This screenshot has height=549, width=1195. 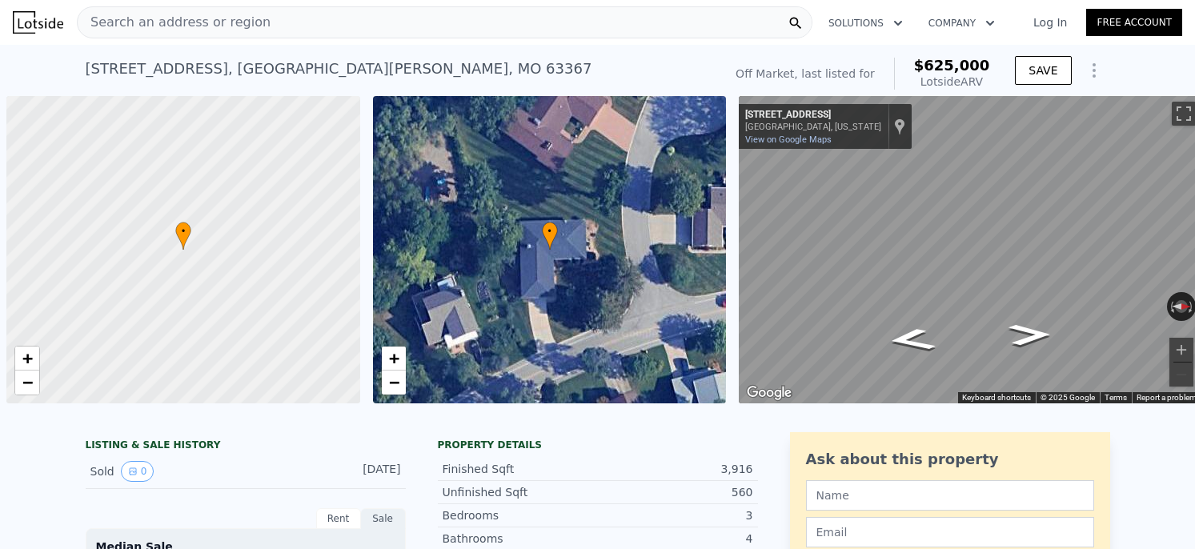 I want to click on div: LISTING & SALE HISTORY, so click(x=246, y=447).